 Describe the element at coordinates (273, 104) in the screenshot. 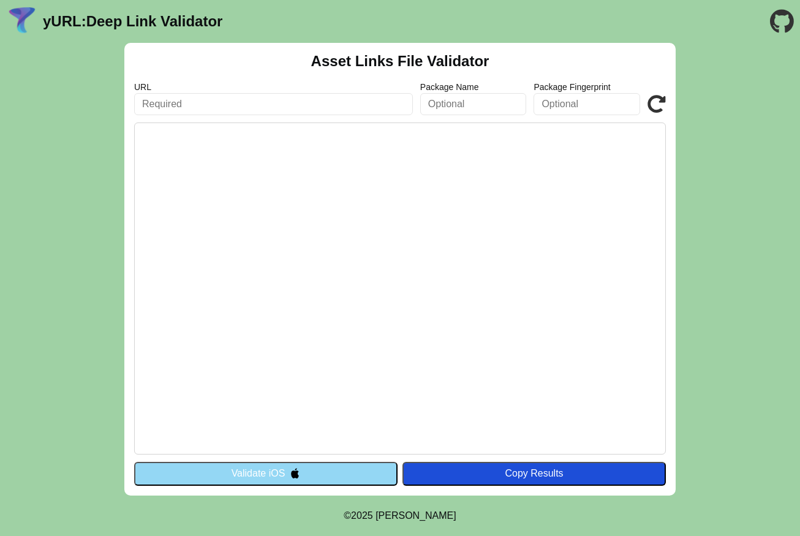

I see `input: Required` at that location.